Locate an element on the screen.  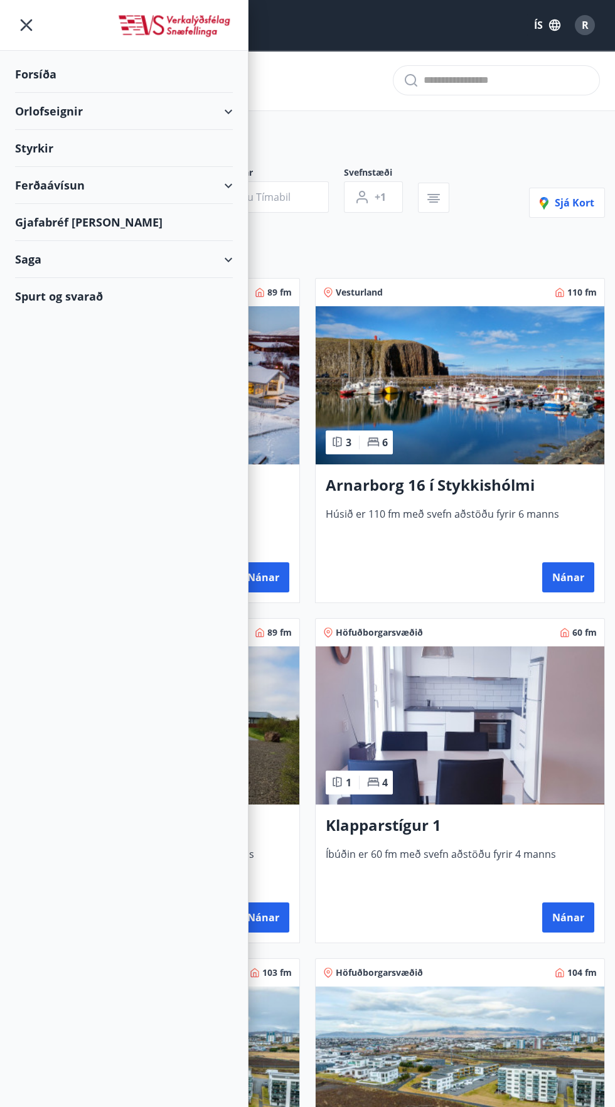
span: 4 is located at coordinates (385, 782).